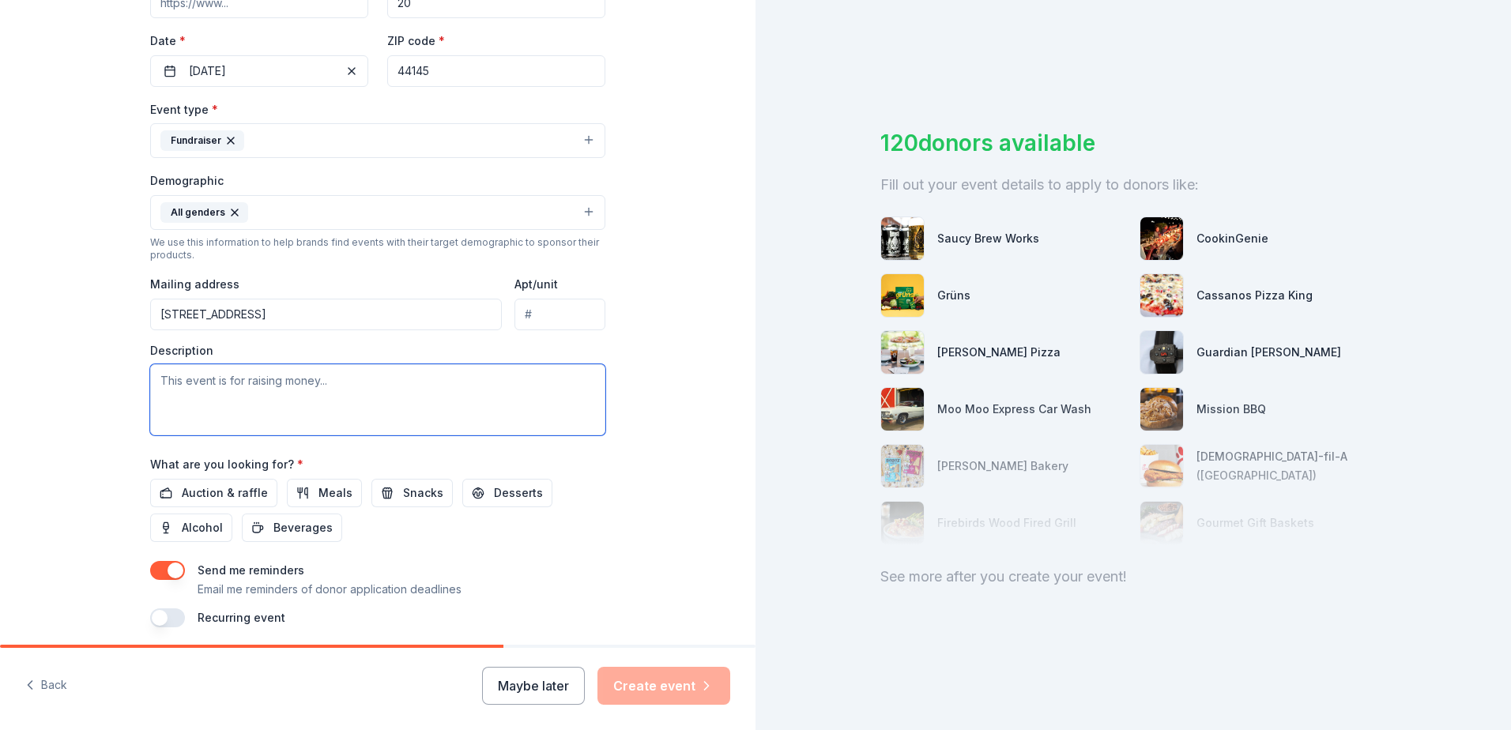 The image size is (1511, 730). I want to click on button: Desserts, so click(507, 493).